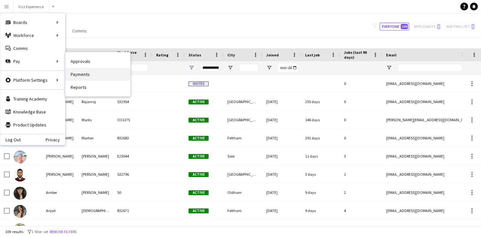 The image size is (481, 237). I want to click on div: 50, so click(133, 192).